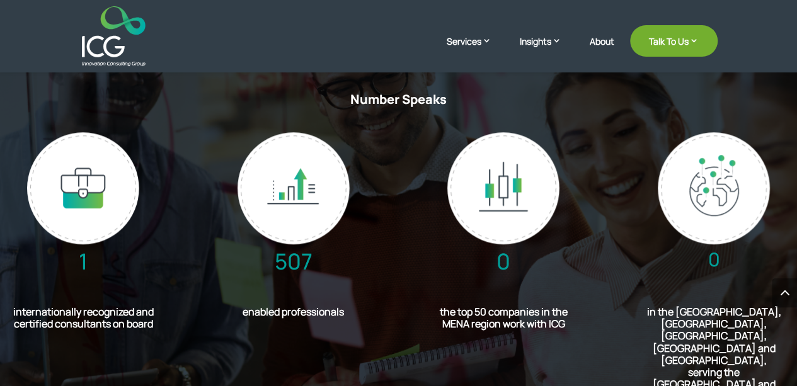 The width and height of the screenshot is (797, 386). Describe the element at coordinates (83, 261) in the screenshot. I see `span: 1` at that location.